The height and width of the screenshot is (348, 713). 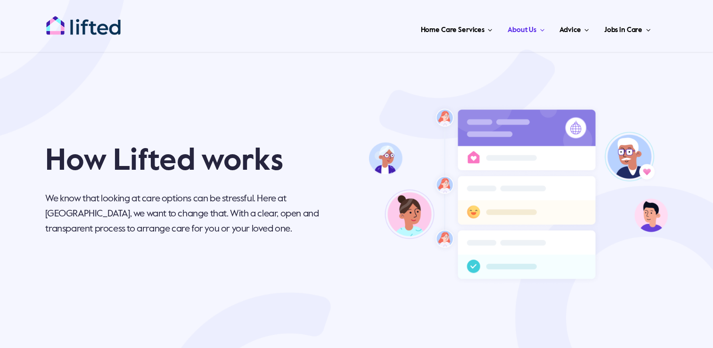 I want to click on nav: Main Menu, so click(x=402, y=28).